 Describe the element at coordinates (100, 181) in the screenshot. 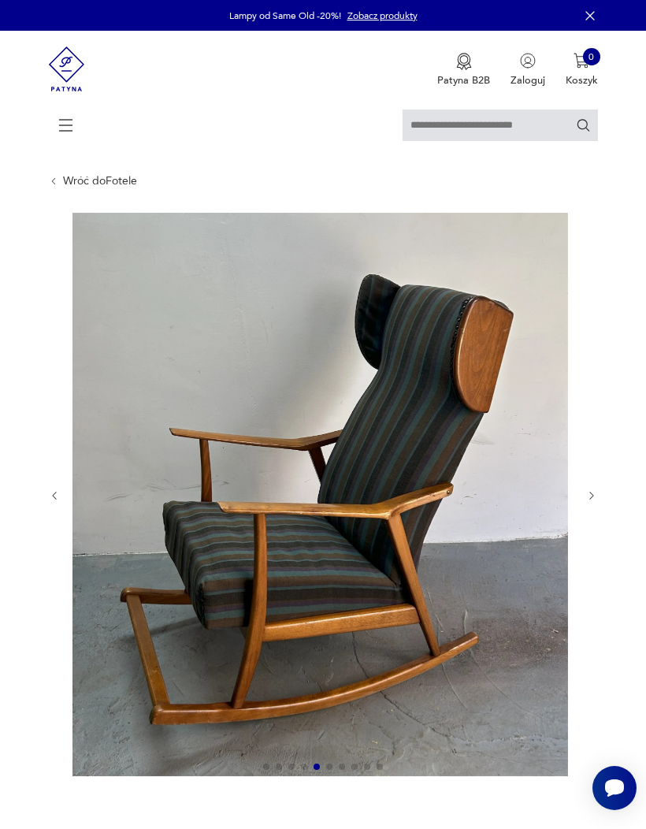

I see `a: Wróć doFotele` at that location.